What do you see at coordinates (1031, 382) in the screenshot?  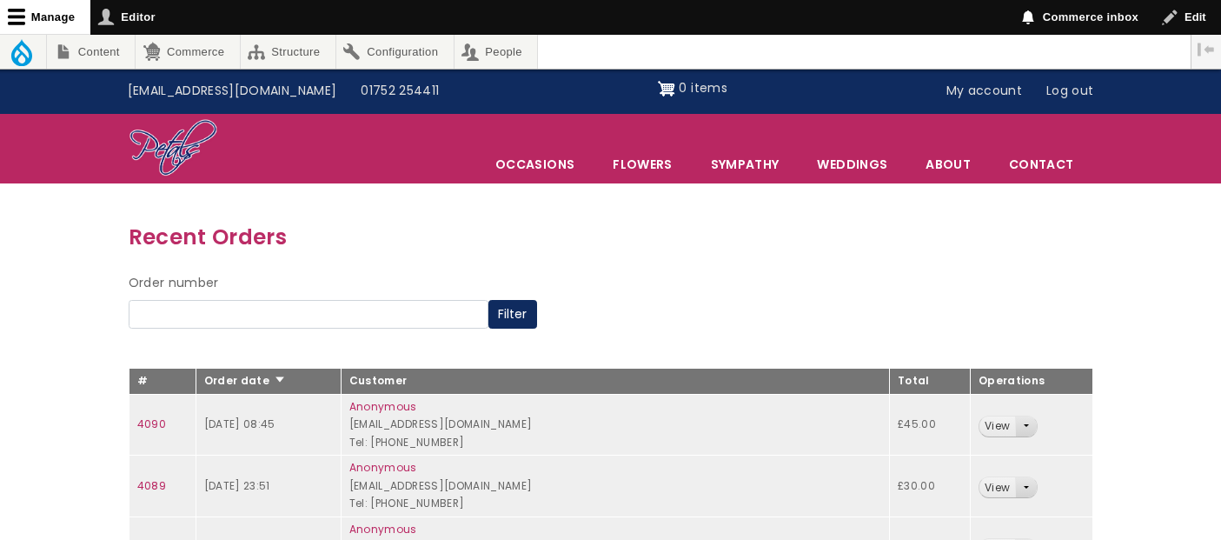 I see `th: Operations` at bounding box center [1031, 382].